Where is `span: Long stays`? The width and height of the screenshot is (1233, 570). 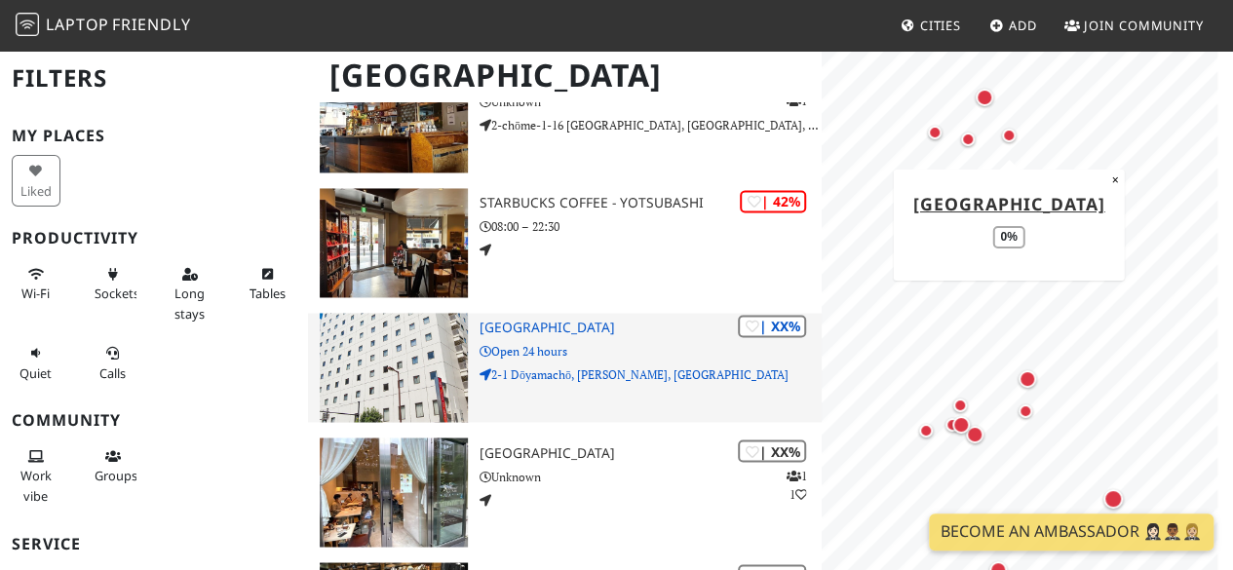
span: Long stays is located at coordinates (189, 303).